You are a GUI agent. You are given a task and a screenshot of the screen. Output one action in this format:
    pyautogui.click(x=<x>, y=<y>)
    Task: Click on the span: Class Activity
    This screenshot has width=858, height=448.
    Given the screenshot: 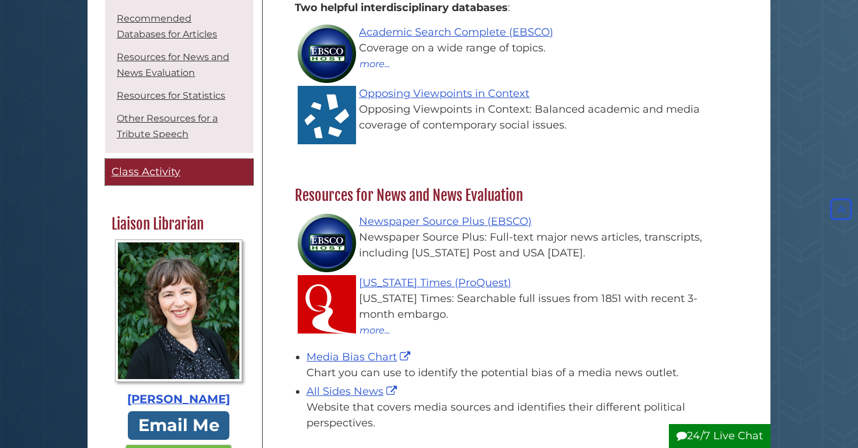 What is the action you would take?
    pyautogui.click(x=146, y=172)
    